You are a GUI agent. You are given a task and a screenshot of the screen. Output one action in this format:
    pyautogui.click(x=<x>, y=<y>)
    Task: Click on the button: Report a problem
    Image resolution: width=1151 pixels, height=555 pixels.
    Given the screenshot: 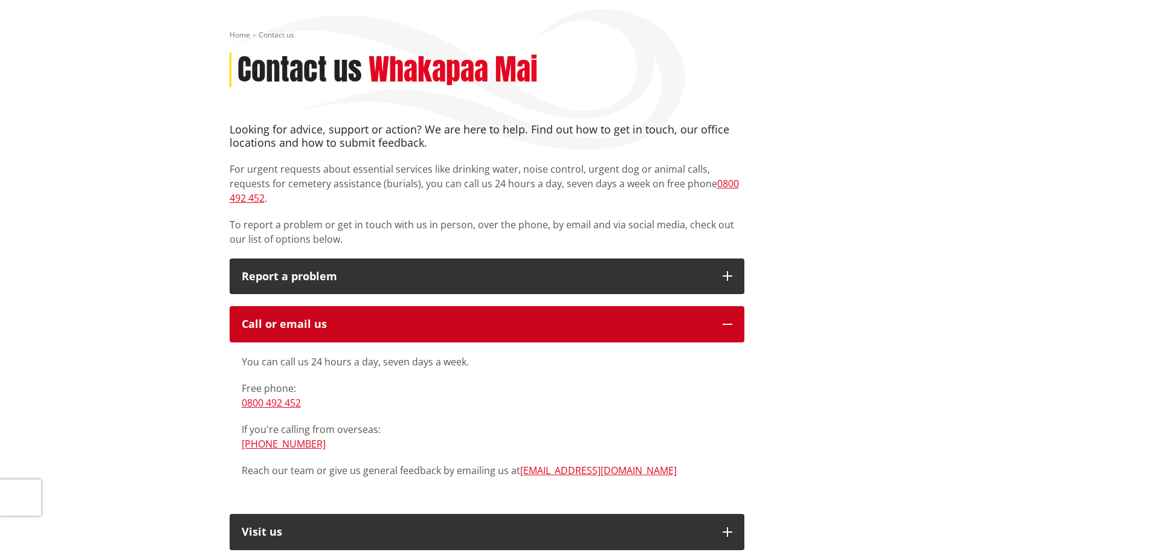 What is the action you would take?
    pyautogui.click(x=487, y=277)
    